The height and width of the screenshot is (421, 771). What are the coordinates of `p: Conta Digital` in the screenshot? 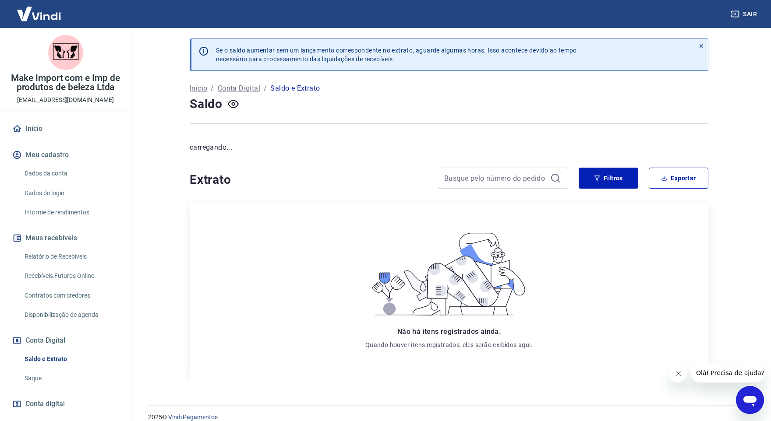 It's located at (239, 88).